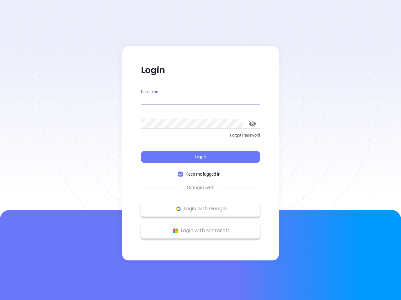  What do you see at coordinates (203, 174) in the screenshot?
I see `span: Keep me logged in` at bounding box center [203, 174].